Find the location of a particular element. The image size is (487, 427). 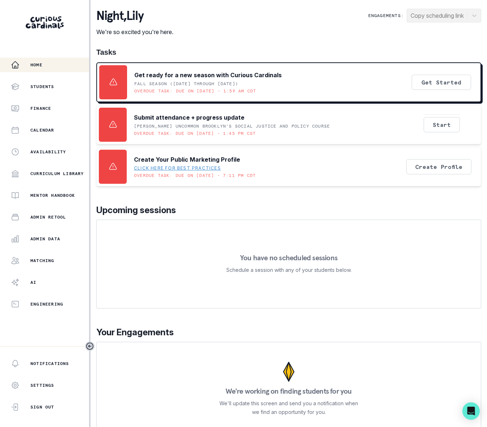

p: Home is located at coordinates (36, 65).